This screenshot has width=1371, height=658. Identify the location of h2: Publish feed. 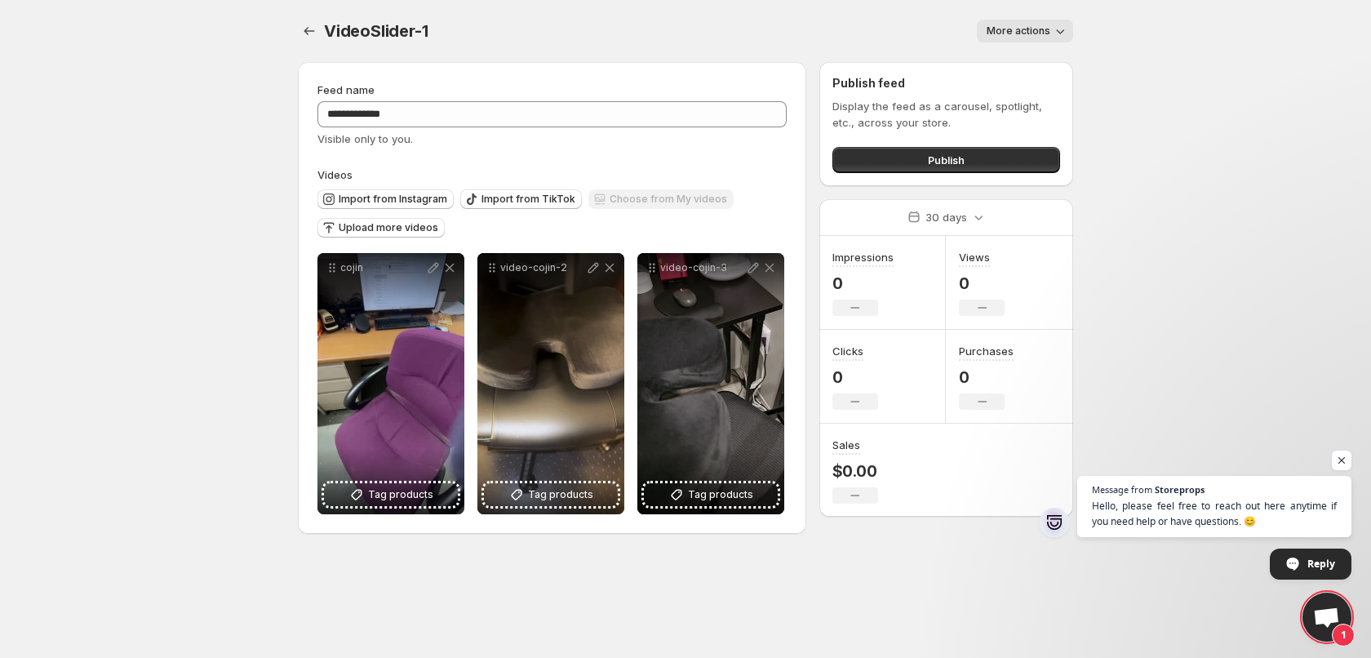
(946, 83).